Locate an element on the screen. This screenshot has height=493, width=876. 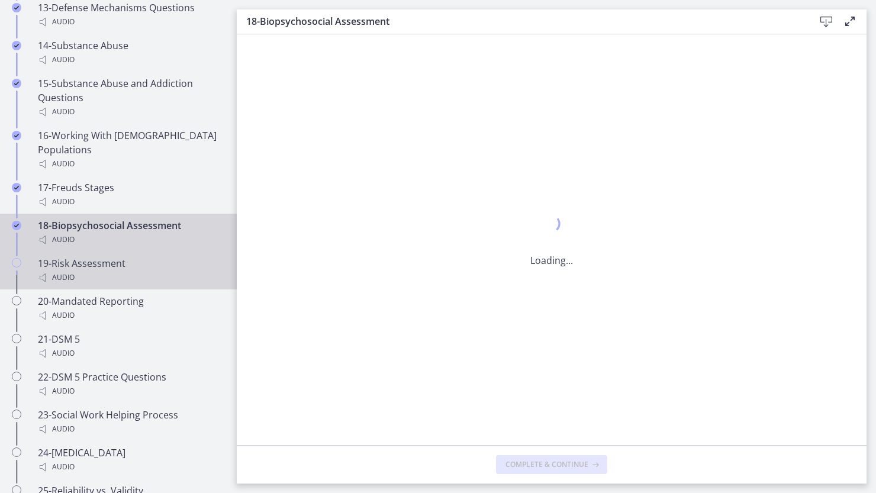
button: Complete & continue is located at coordinates (552, 465).